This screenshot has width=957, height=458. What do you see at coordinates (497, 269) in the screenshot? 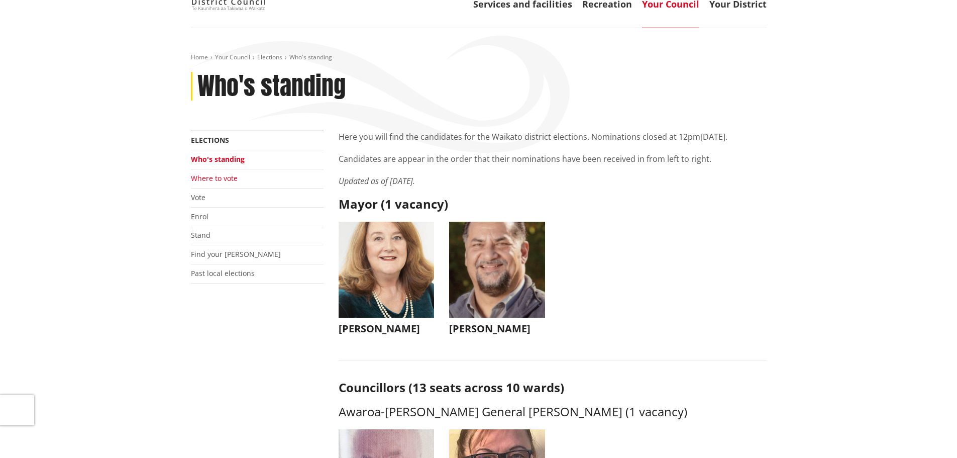
I see `img: WO-M__BECH_A__EWN4j` at bounding box center [497, 269].